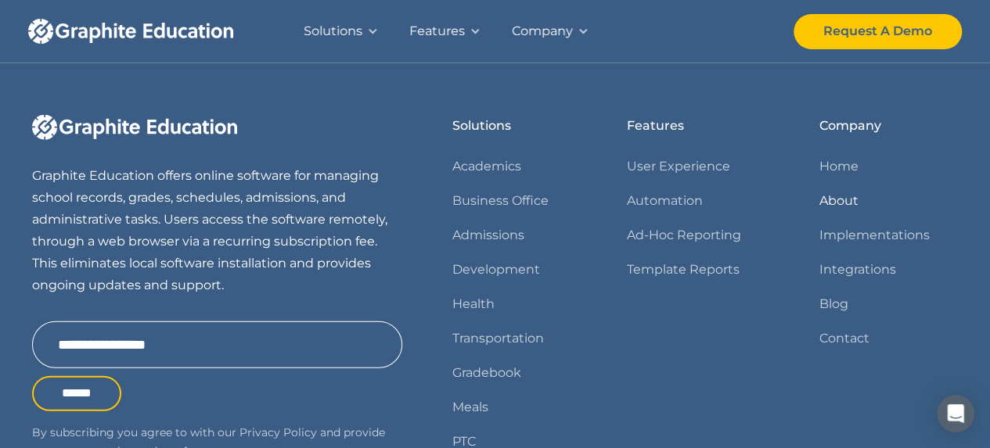  I want to click on p: Graphite Education offers online software for managing school records, grades, schedules, admissi..., so click(217, 231).